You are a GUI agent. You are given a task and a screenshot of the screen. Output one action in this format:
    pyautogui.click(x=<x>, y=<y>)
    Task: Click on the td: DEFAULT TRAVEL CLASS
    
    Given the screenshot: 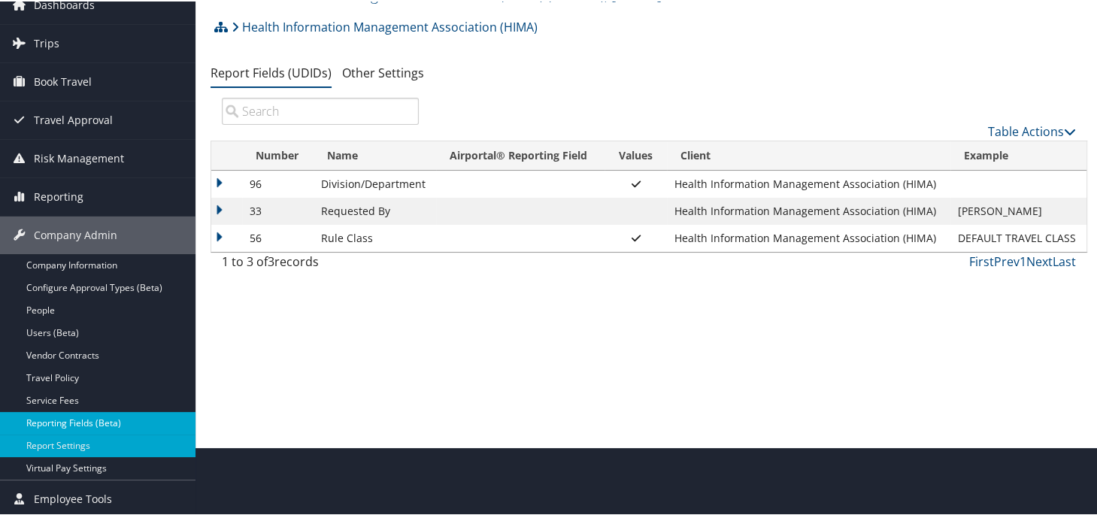 What is the action you would take?
    pyautogui.click(x=1018, y=237)
    